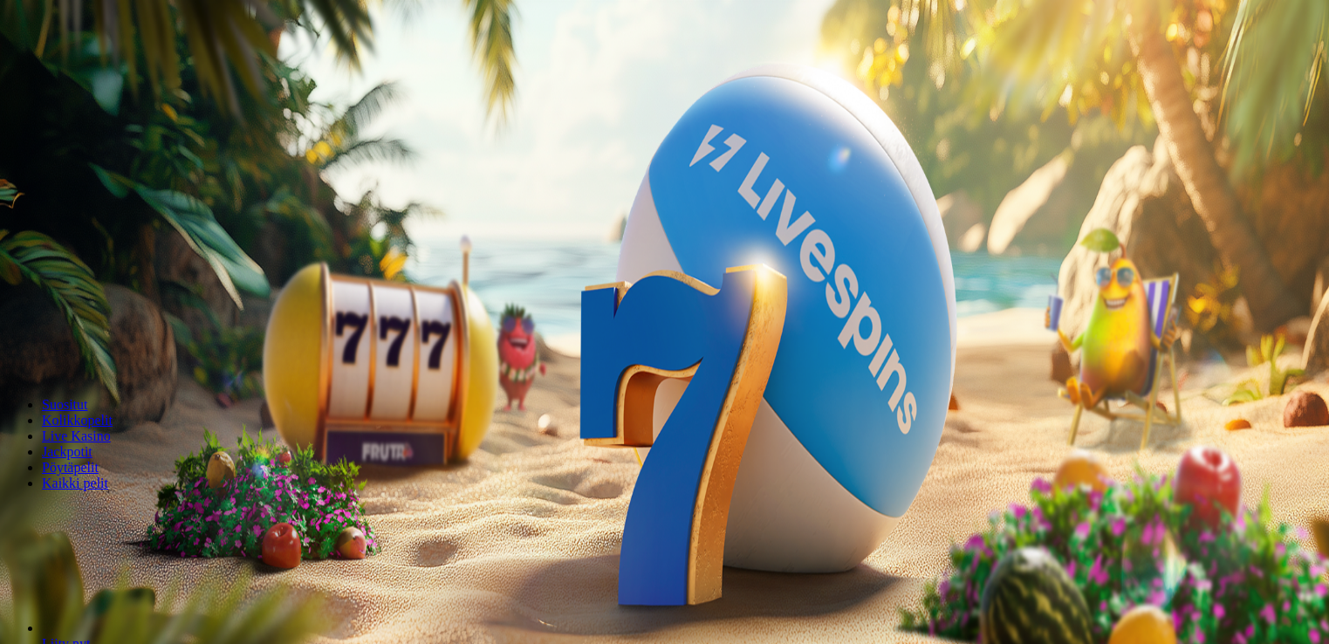 This screenshot has width=1329, height=644. What do you see at coordinates (664, 445) in the screenshot?
I see `header: Lobby` at bounding box center [664, 445].